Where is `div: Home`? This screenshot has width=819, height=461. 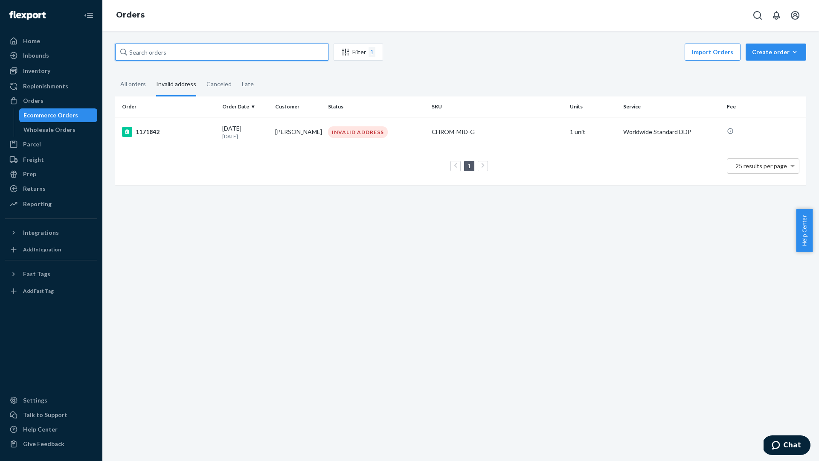
div: Home is located at coordinates (32, 41).